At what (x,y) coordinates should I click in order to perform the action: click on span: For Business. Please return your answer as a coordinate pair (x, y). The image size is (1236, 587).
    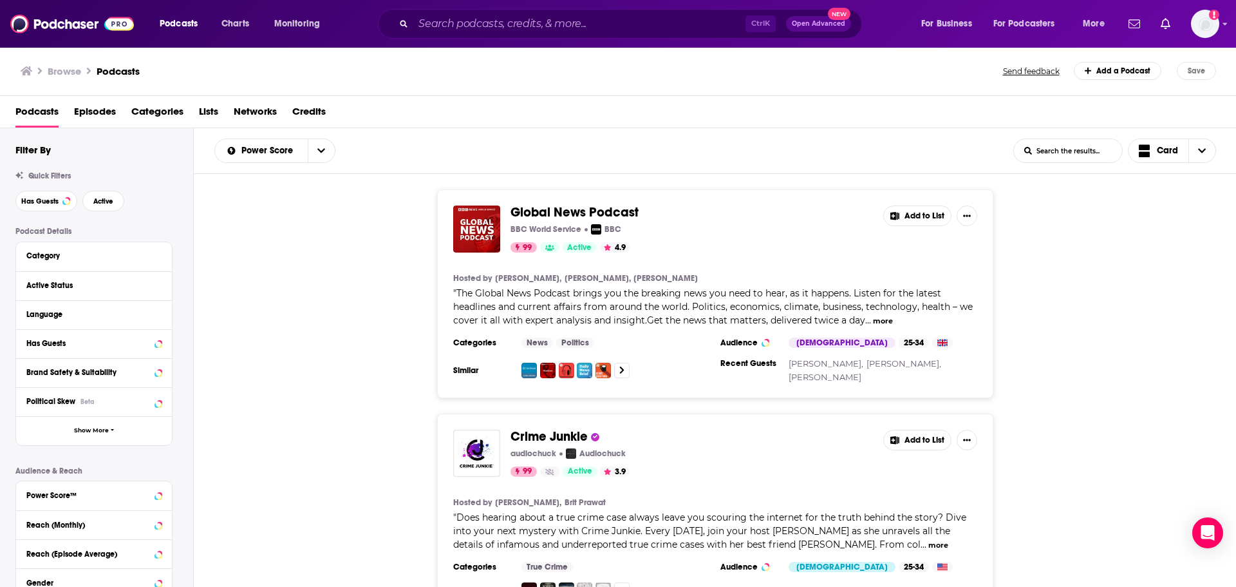
    Looking at the image, I should click on (946, 24).